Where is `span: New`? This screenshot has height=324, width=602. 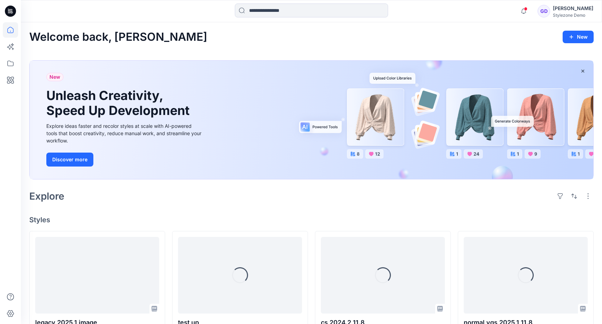 span: New is located at coordinates (55, 77).